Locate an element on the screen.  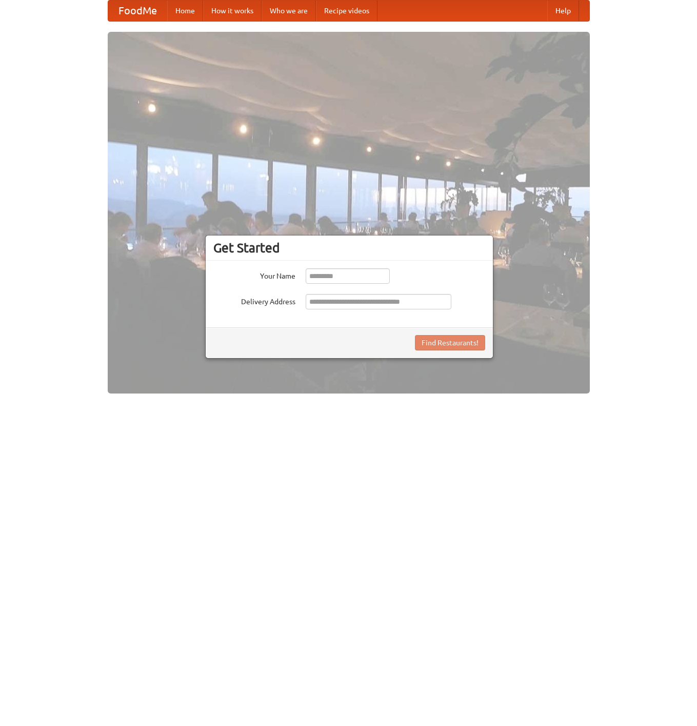
a: How it works is located at coordinates (232, 11).